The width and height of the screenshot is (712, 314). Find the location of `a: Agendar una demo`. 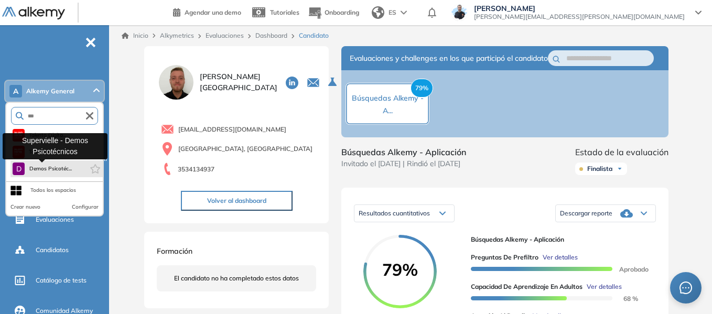

a: Agendar una demo is located at coordinates (207, 12).